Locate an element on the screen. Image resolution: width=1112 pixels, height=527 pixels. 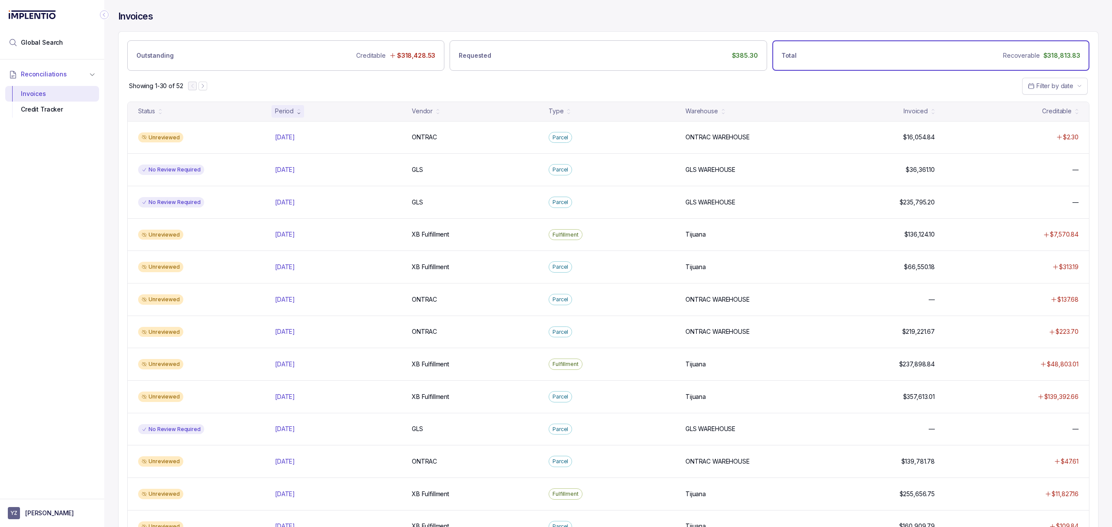
p: $313.19 is located at coordinates (1069, 267).